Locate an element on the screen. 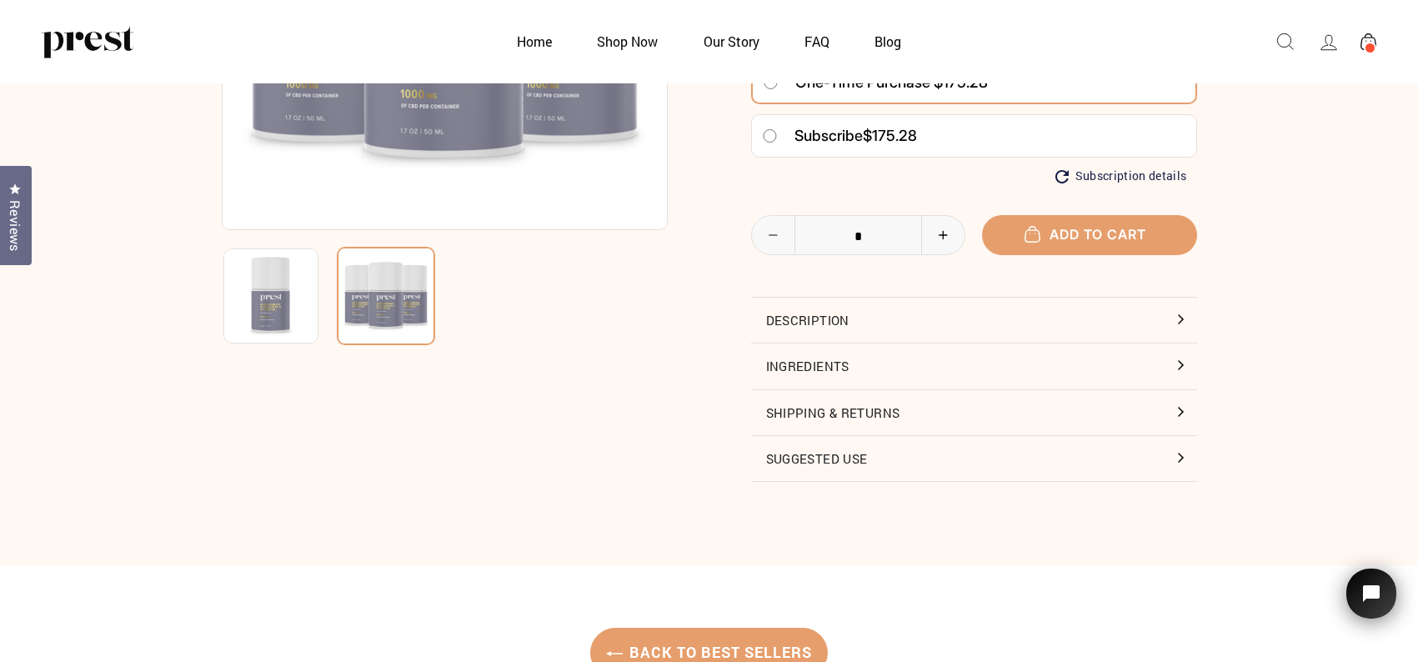 The image size is (1418, 662). span: Add to cart is located at coordinates (1089, 234).